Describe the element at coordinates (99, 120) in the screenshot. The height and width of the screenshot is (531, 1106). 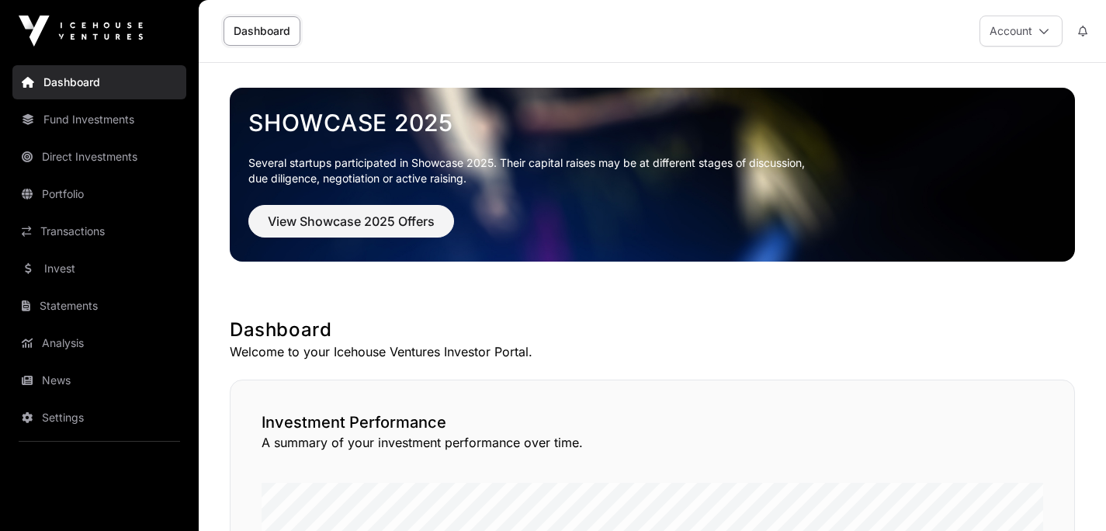
I see `a: Fund Investments` at that location.